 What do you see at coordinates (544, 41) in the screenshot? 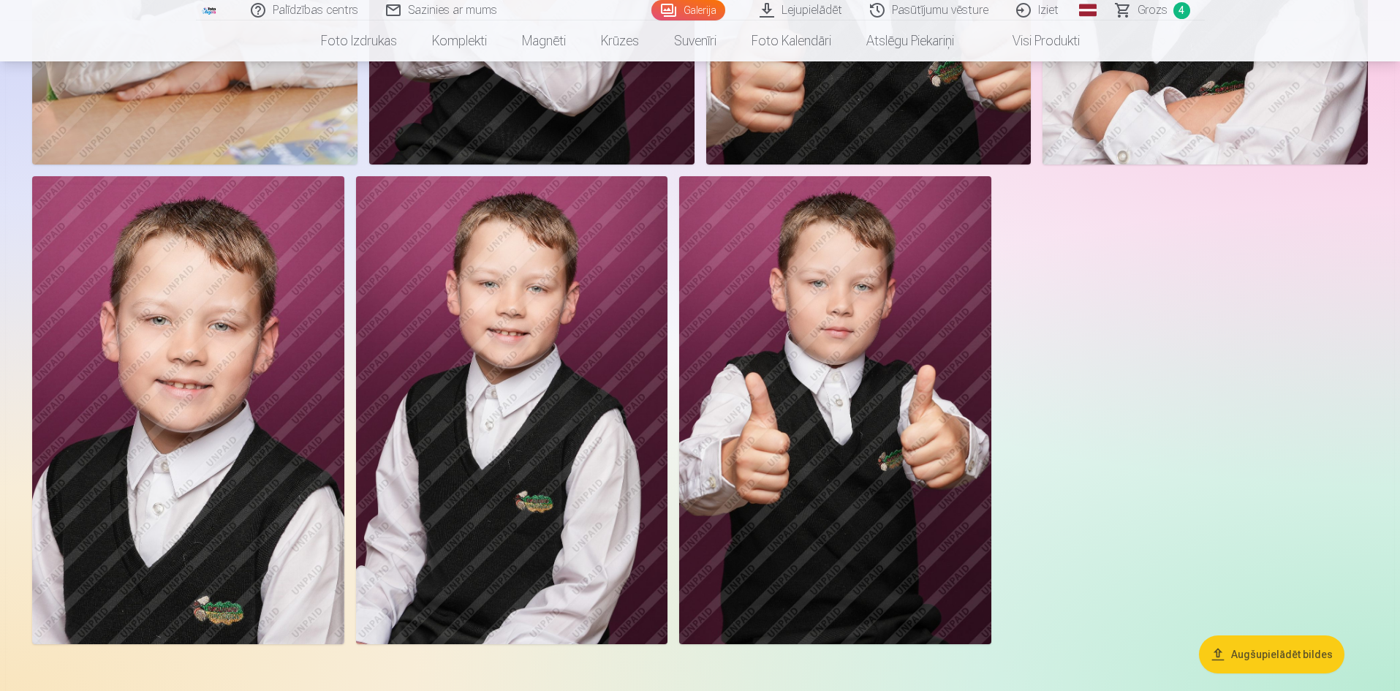
I see `a: Magnēti` at bounding box center [544, 41].